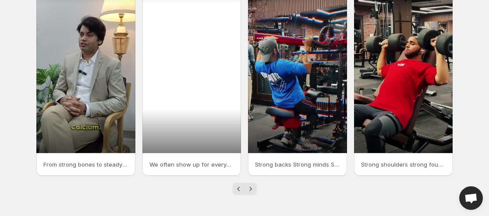 Image resolution: width=489 pixels, height=216 pixels. What do you see at coordinates (471, 198) in the screenshot?
I see `div: Open chat` at bounding box center [471, 198].